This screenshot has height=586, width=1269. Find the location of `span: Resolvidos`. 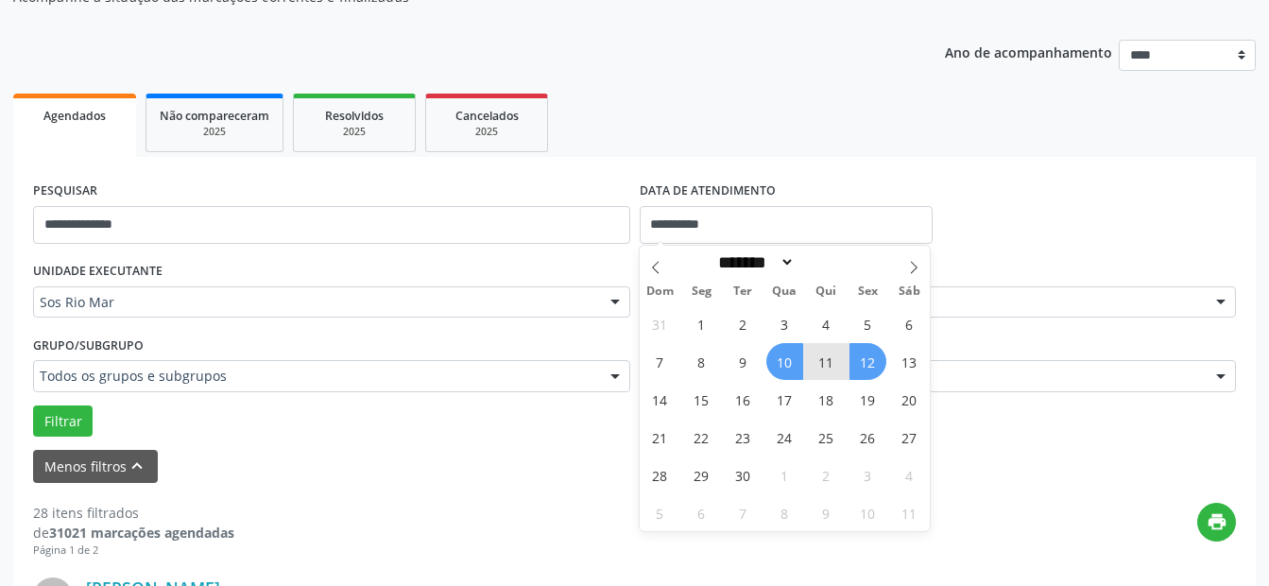

span: Resolvidos is located at coordinates (354, 115).